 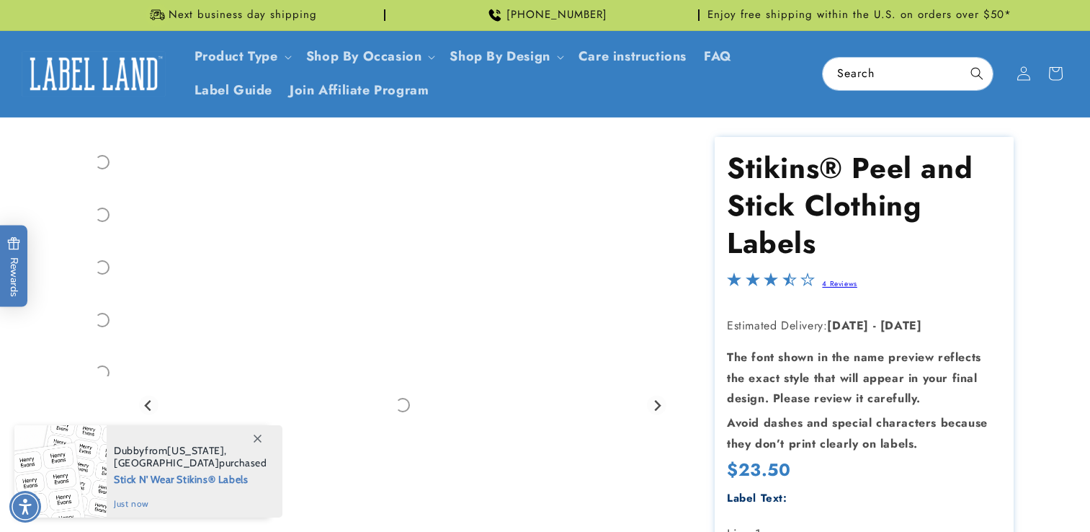 I want to click on a: Care instructions, so click(x=633, y=56).